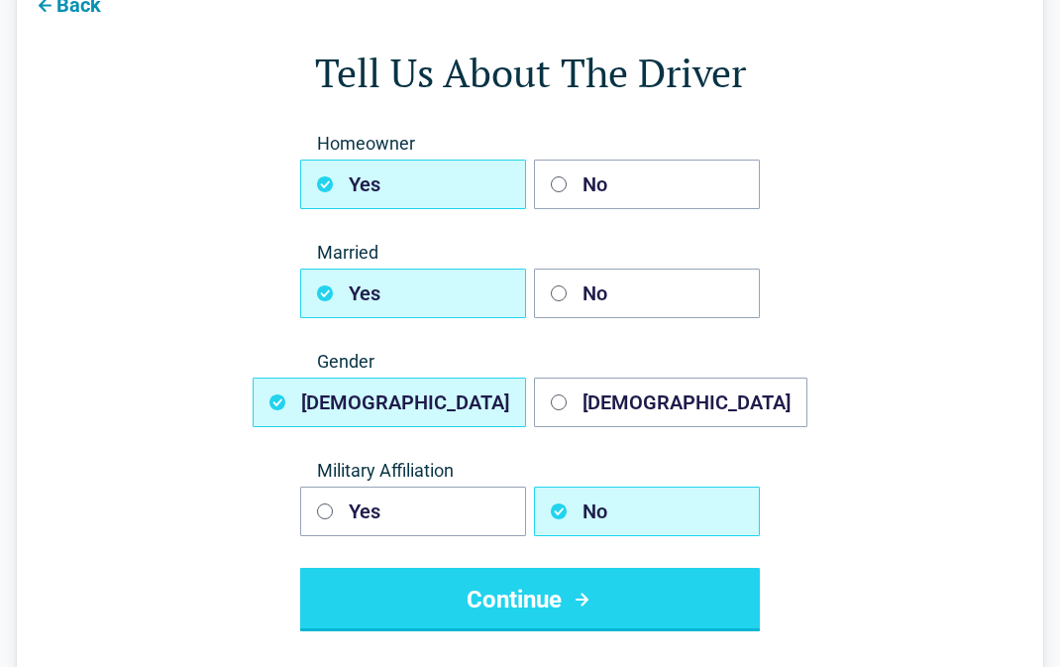 This screenshot has height=667, width=1060. I want to click on h1: Tell Us About The Driver, so click(530, 72).